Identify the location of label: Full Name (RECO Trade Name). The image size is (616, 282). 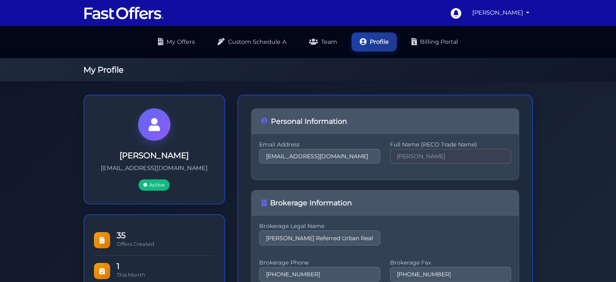
(451, 144).